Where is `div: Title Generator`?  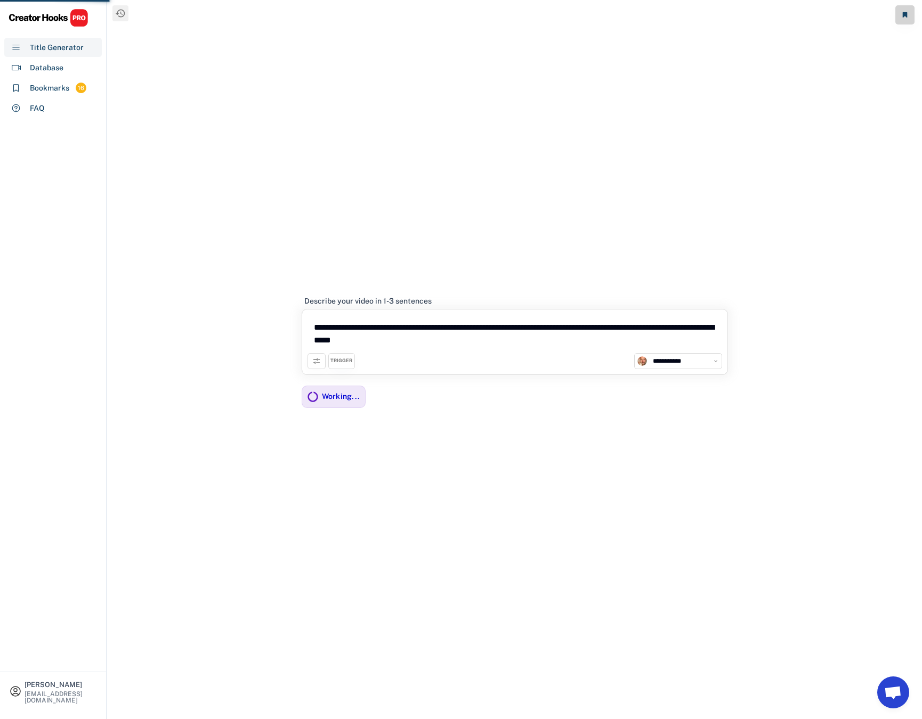
div: Title Generator is located at coordinates (56, 47).